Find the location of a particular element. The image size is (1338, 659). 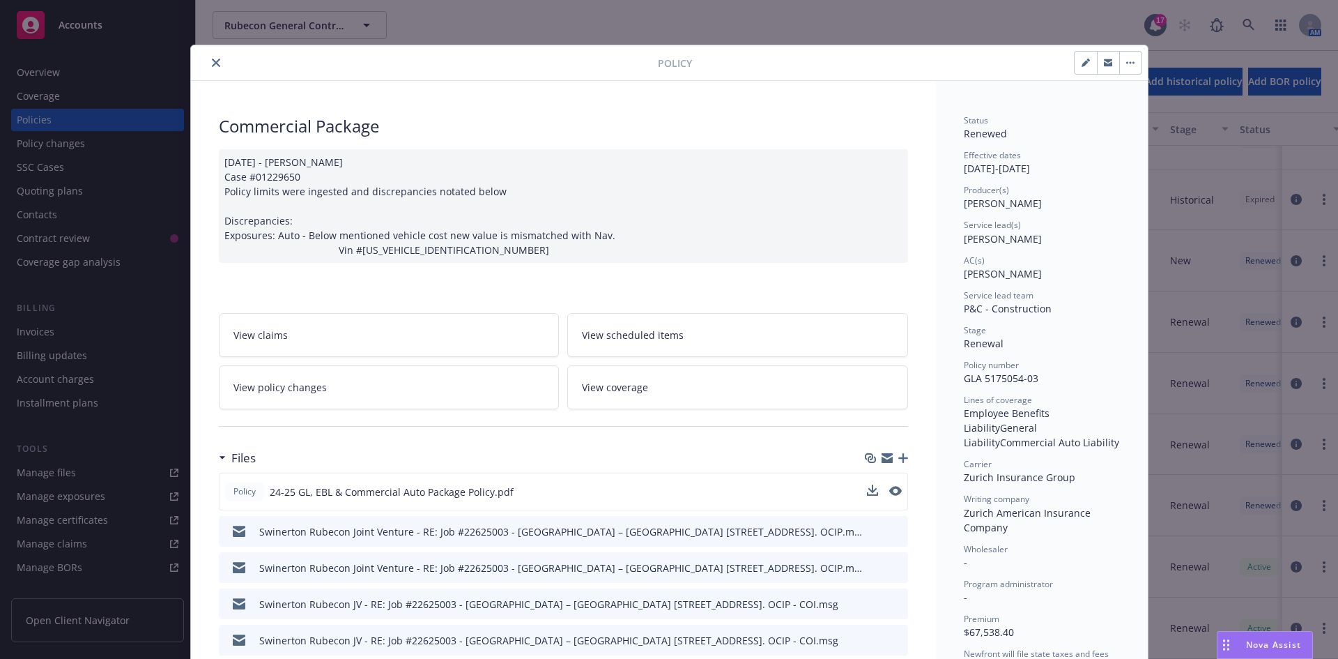

span: Service lead(s) is located at coordinates (992, 224).